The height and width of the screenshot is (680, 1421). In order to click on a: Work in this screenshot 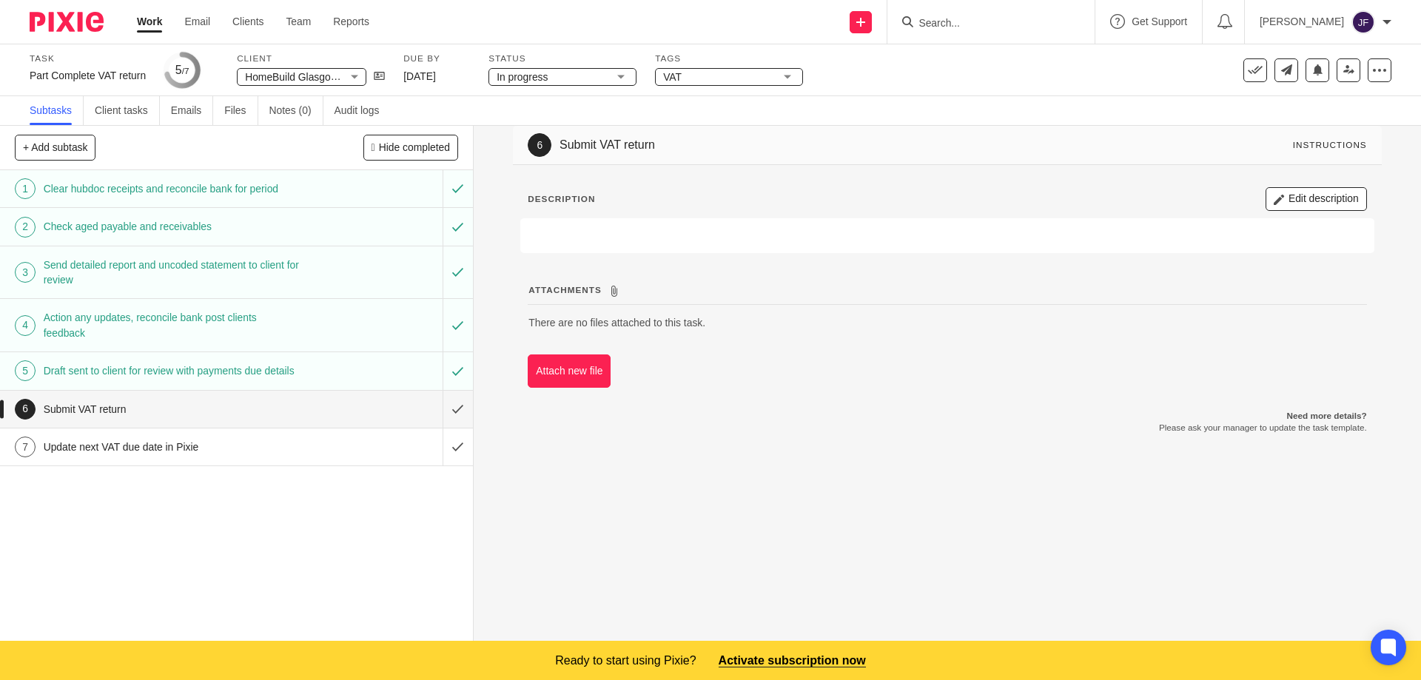, I will do `click(149, 21)`.